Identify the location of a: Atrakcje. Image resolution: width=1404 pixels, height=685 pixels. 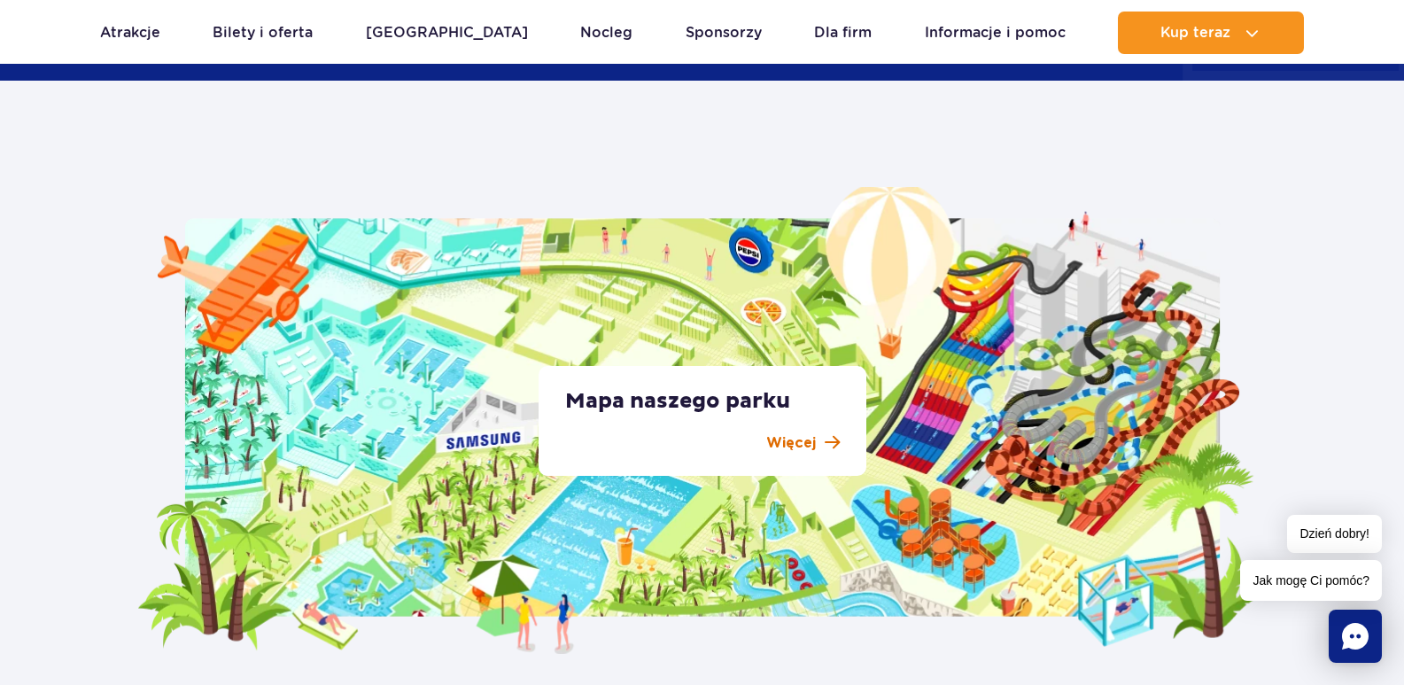
(130, 33).